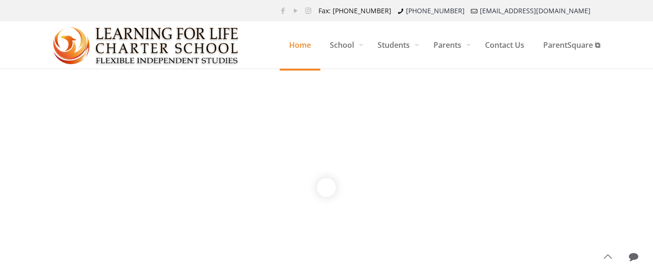  I want to click on img: Home, so click(146, 45).